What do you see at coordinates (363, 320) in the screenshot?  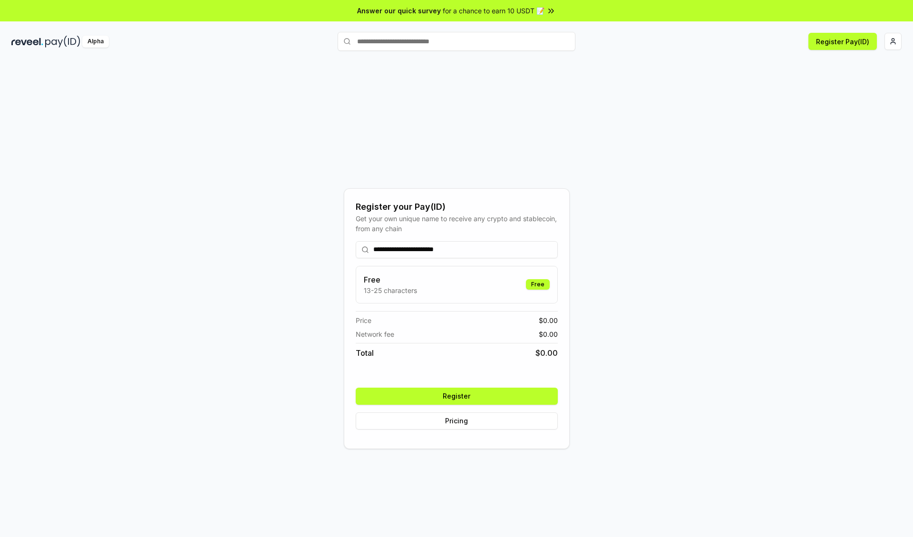 I see `span: Price` at bounding box center [363, 320].